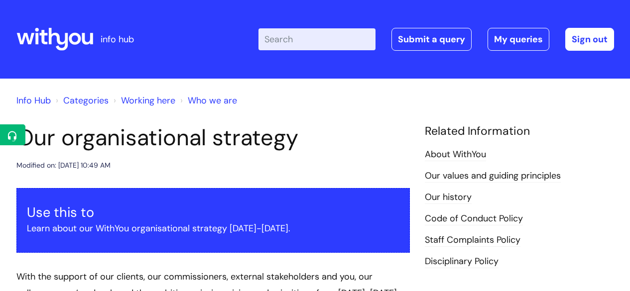  What do you see at coordinates (474, 219) in the screenshot?
I see `a: Code of Conduct Policy` at bounding box center [474, 219].